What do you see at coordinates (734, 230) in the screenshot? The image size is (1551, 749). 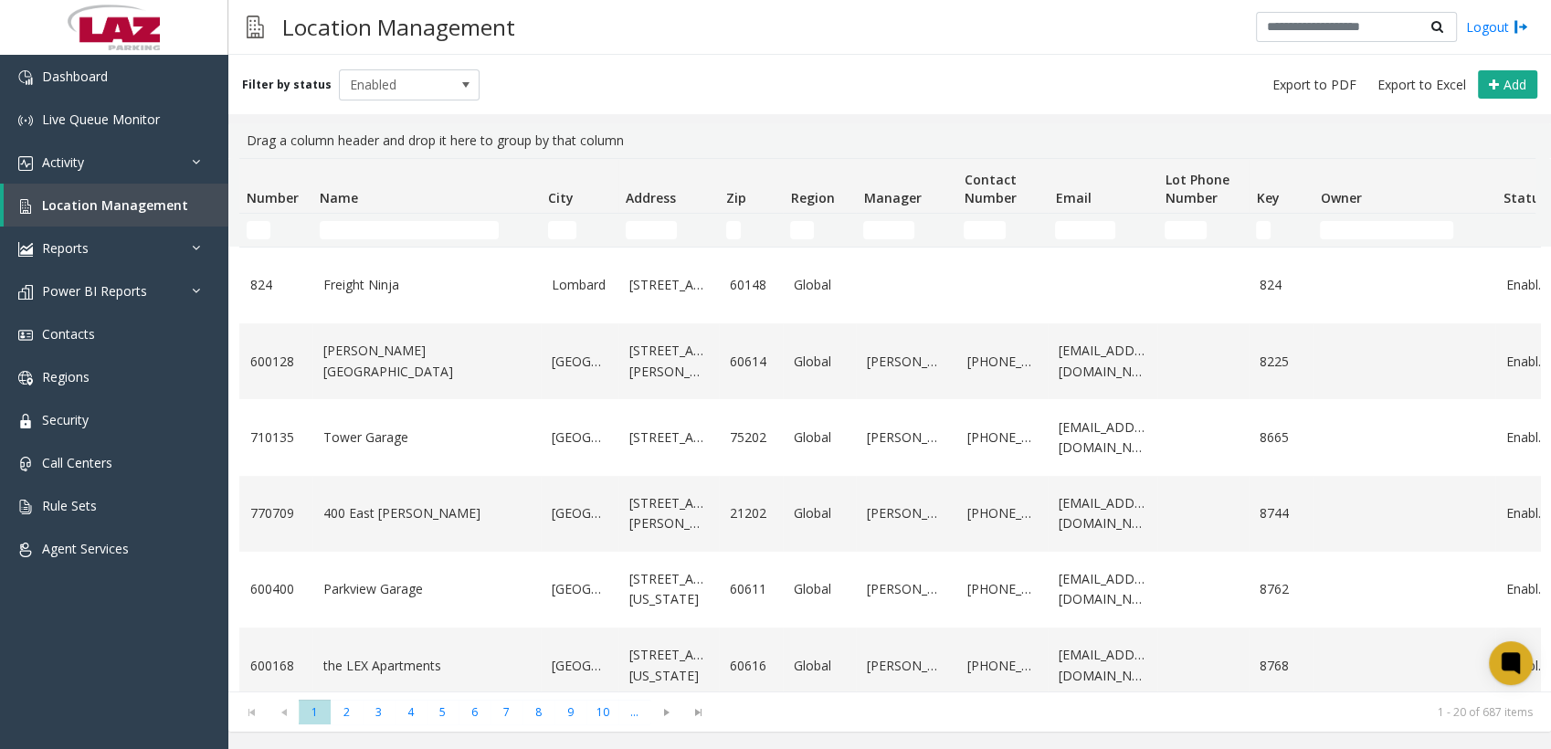 I see `input: Zip Filter` at bounding box center [734, 230].